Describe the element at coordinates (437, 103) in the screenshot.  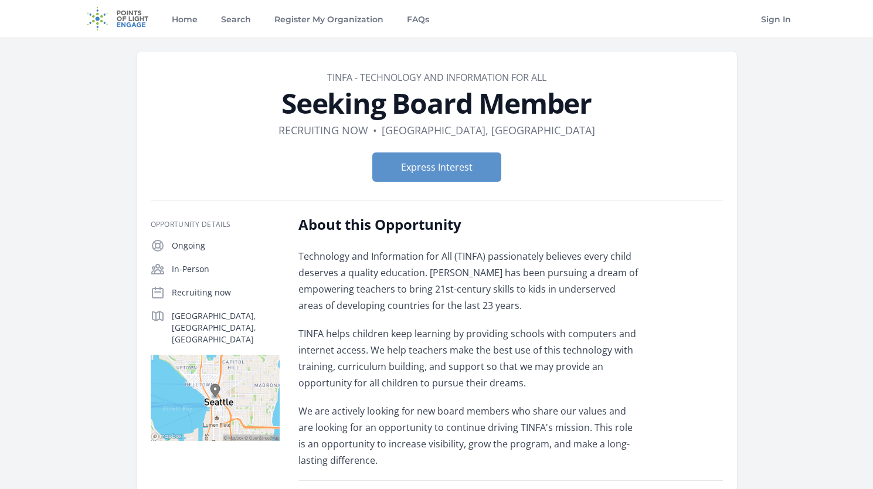
I see `h1: Seeking Board Member` at that location.